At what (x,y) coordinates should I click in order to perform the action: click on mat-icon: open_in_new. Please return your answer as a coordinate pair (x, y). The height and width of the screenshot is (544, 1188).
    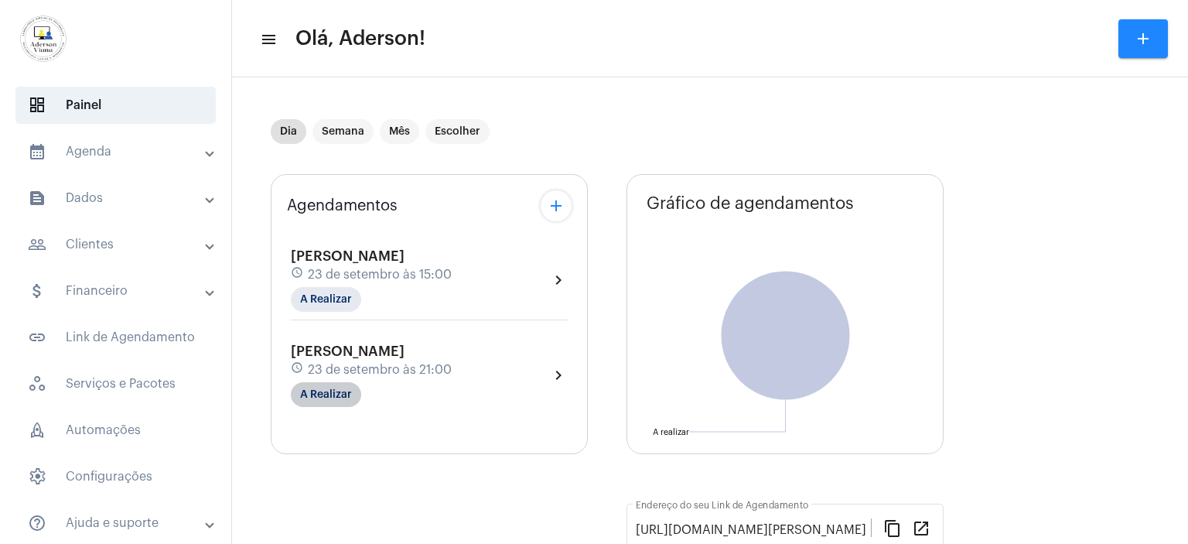
    Looking at the image, I should click on (921, 527).